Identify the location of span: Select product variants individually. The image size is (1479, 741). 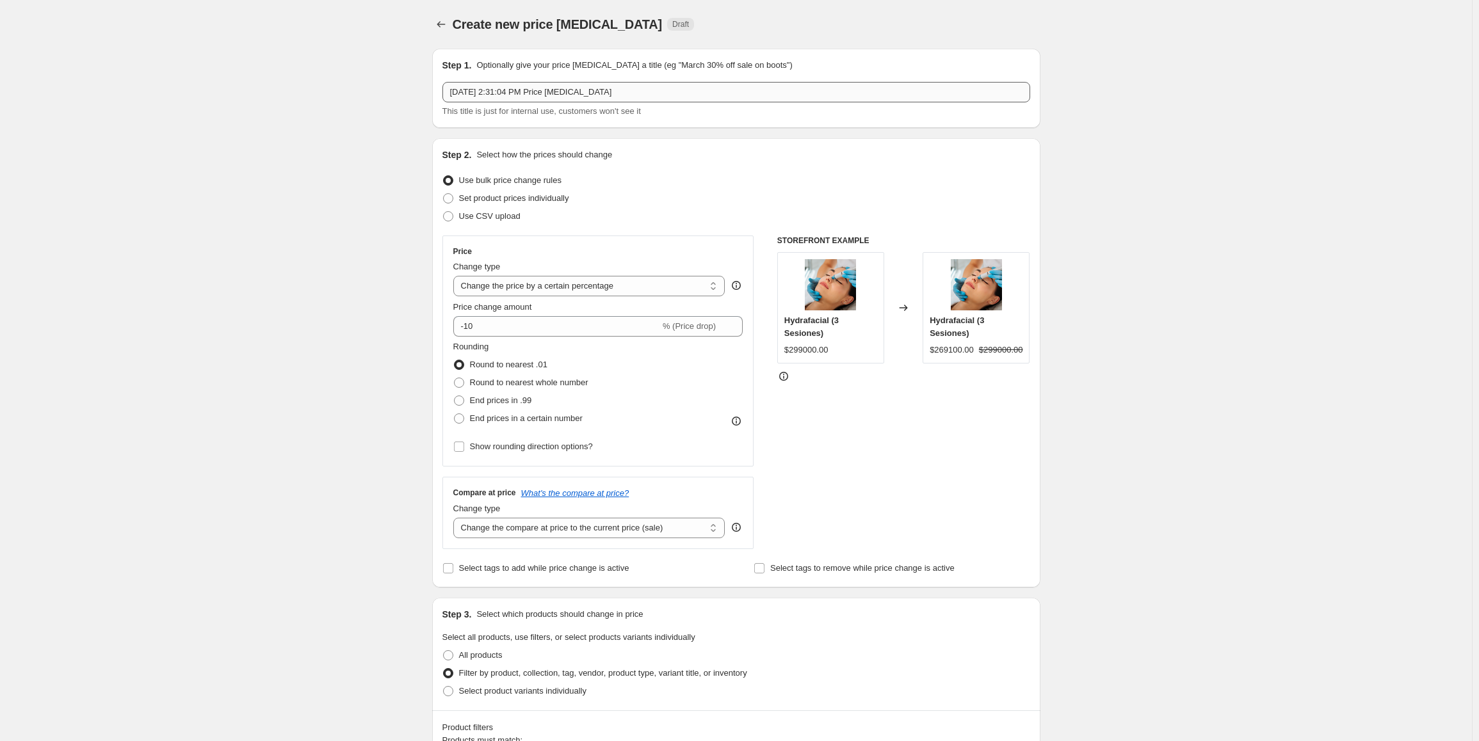
(522, 691).